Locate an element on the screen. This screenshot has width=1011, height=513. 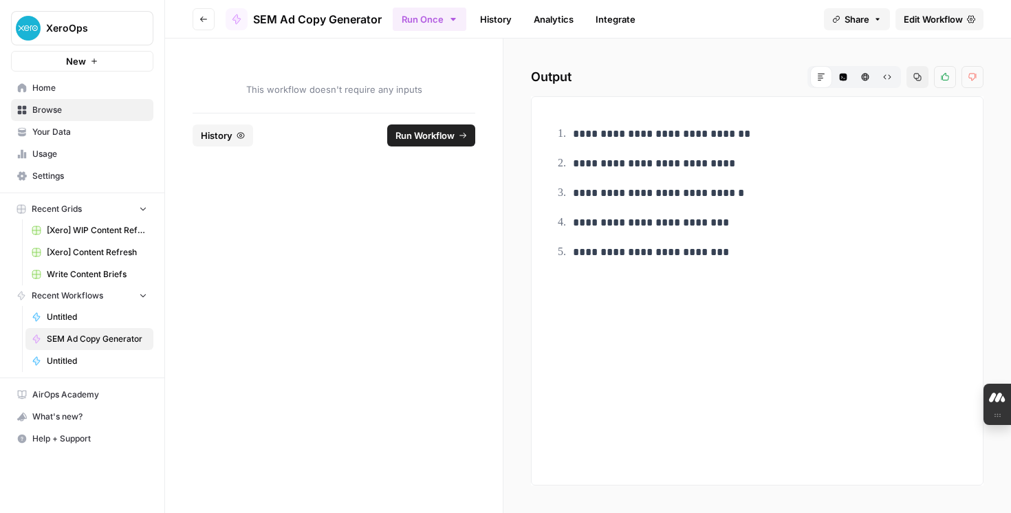
button: Share is located at coordinates (857, 19).